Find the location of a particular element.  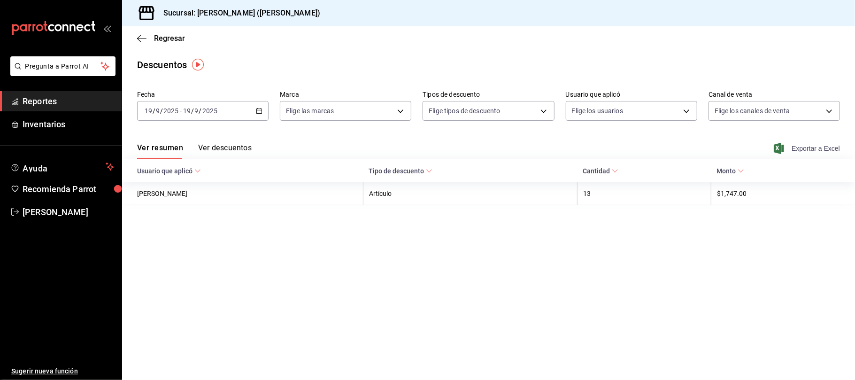

button: Regresar is located at coordinates (161, 38).